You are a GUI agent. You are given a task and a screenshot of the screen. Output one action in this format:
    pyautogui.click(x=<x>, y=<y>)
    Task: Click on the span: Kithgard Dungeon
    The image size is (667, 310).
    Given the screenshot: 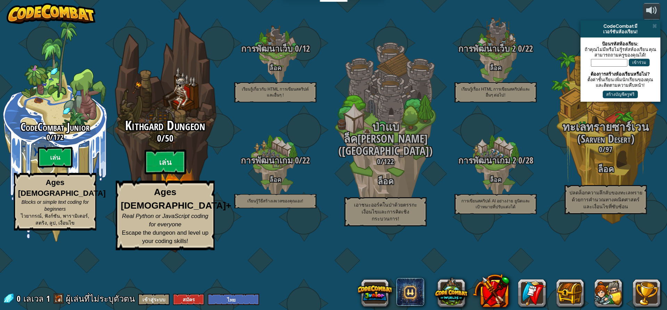 What is the action you would take?
    pyautogui.click(x=165, y=126)
    